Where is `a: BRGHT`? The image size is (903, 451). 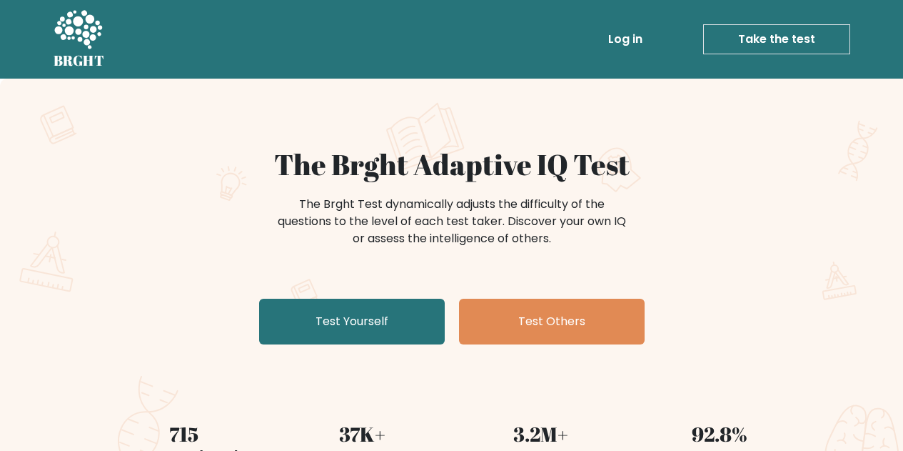 a: BRGHT is located at coordinates (79, 39).